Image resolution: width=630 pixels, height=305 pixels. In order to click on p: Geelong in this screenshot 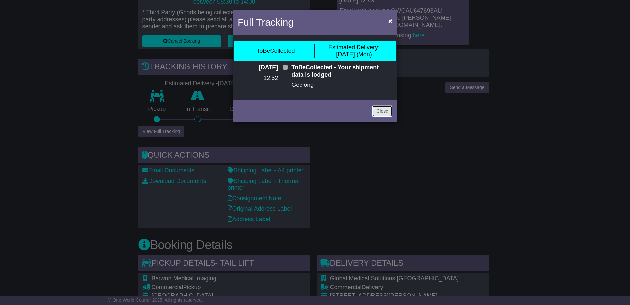, I will do `click(342, 85)`.